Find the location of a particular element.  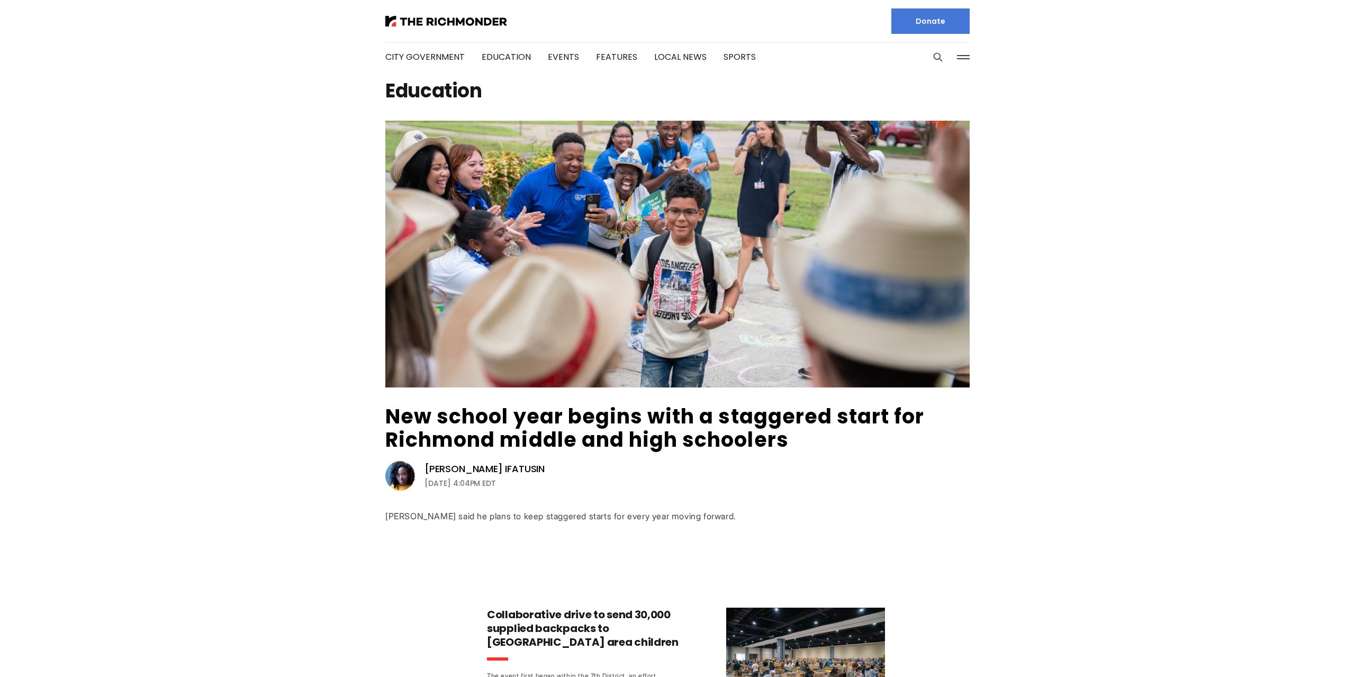

a: New school year begins with a staggered start for Richmond middle and high schoolers is located at coordinates (655, 428).